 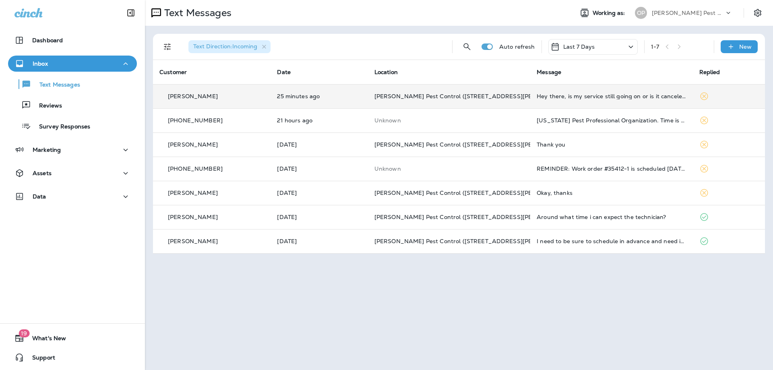 I want to click on div: OP, so click(x=641, y=13).